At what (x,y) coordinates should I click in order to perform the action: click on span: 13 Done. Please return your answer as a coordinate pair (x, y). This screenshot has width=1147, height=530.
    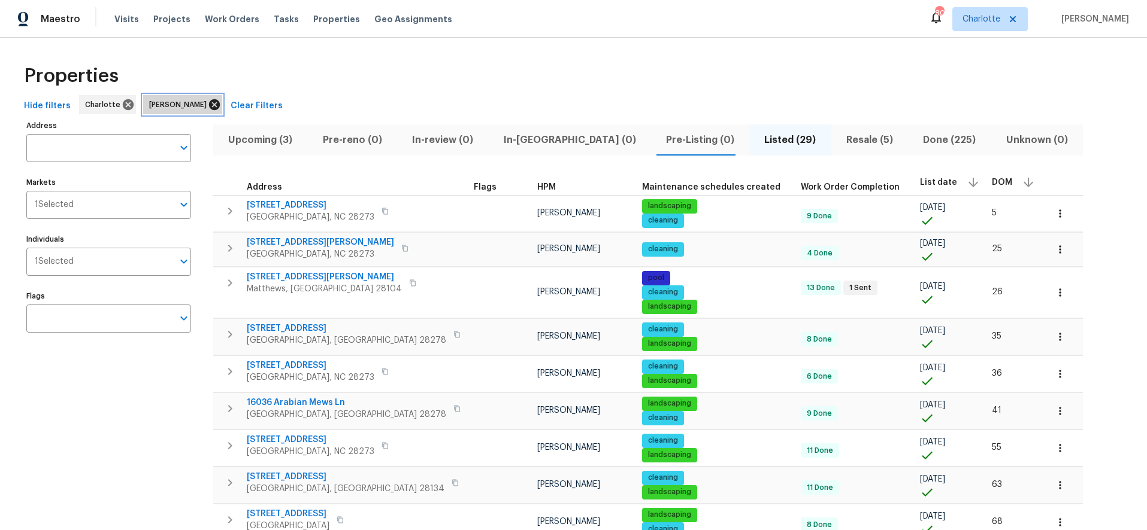
    Looking at the image, I should click on (820, 288).